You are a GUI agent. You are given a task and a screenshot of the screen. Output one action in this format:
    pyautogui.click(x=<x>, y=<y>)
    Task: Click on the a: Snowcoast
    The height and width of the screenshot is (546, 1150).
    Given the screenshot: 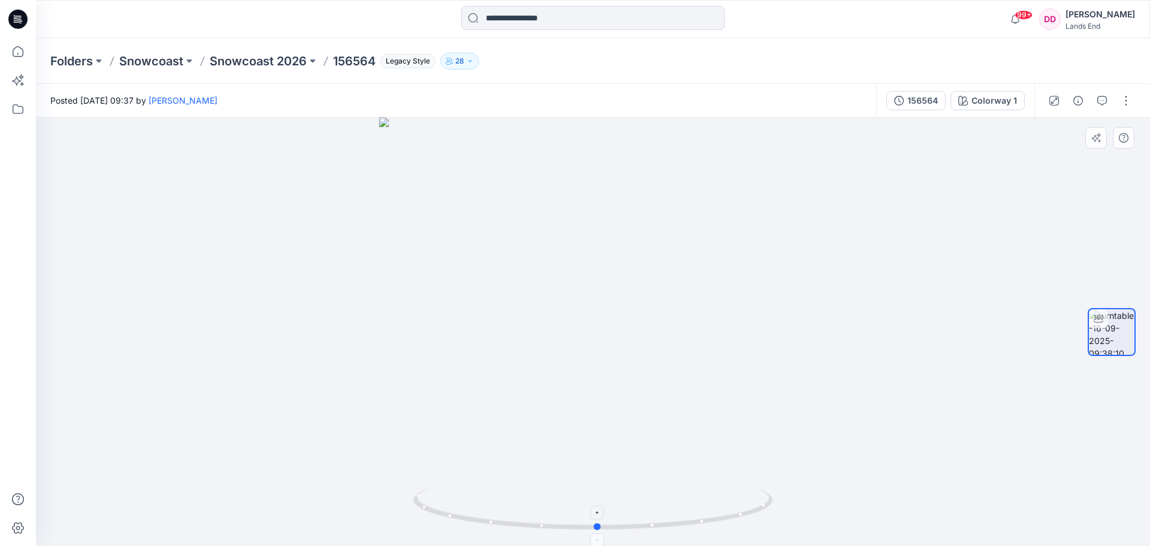 What is the action you would take?
    pyautogui.click(x=151, y=61)
    